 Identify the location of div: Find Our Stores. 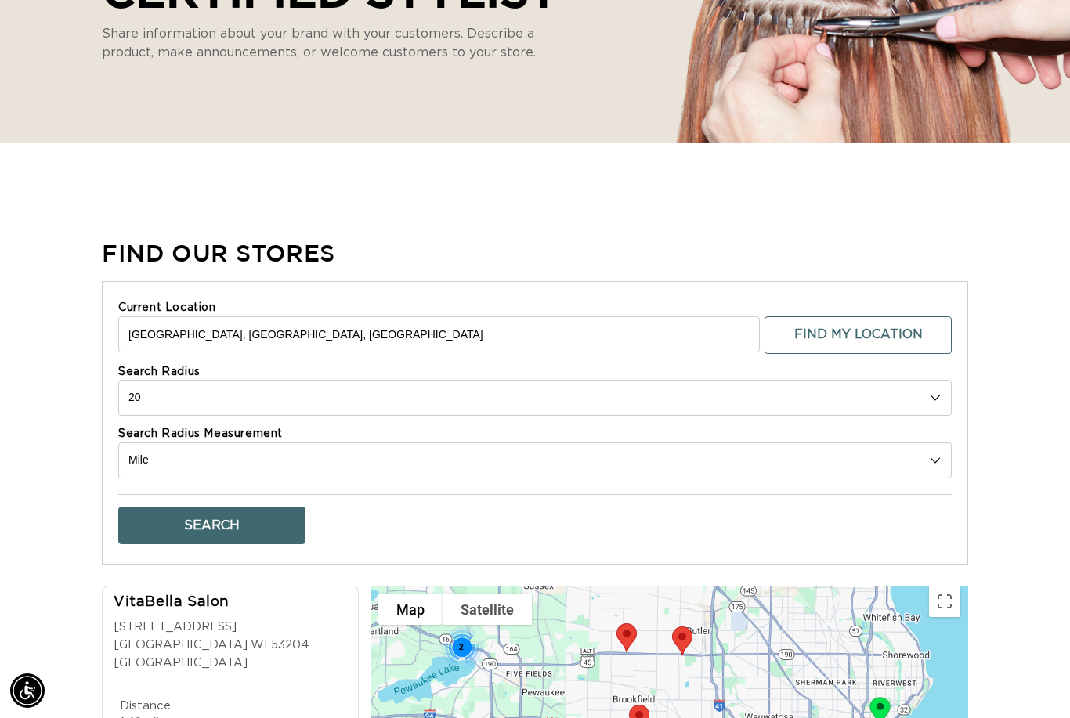
(219, 253).